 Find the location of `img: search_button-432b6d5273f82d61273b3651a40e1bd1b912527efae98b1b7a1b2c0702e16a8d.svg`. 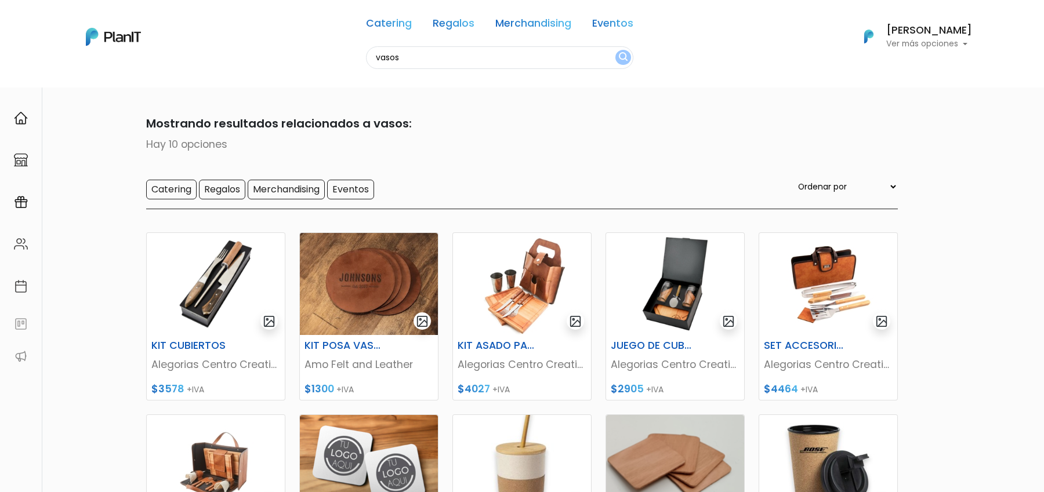

img: search_button-432b6d5273f82d61273b3651a40e1bd1b912527efae98b1b7a1b2c0702e16a8d.svg is located at coordinates (623, 57).